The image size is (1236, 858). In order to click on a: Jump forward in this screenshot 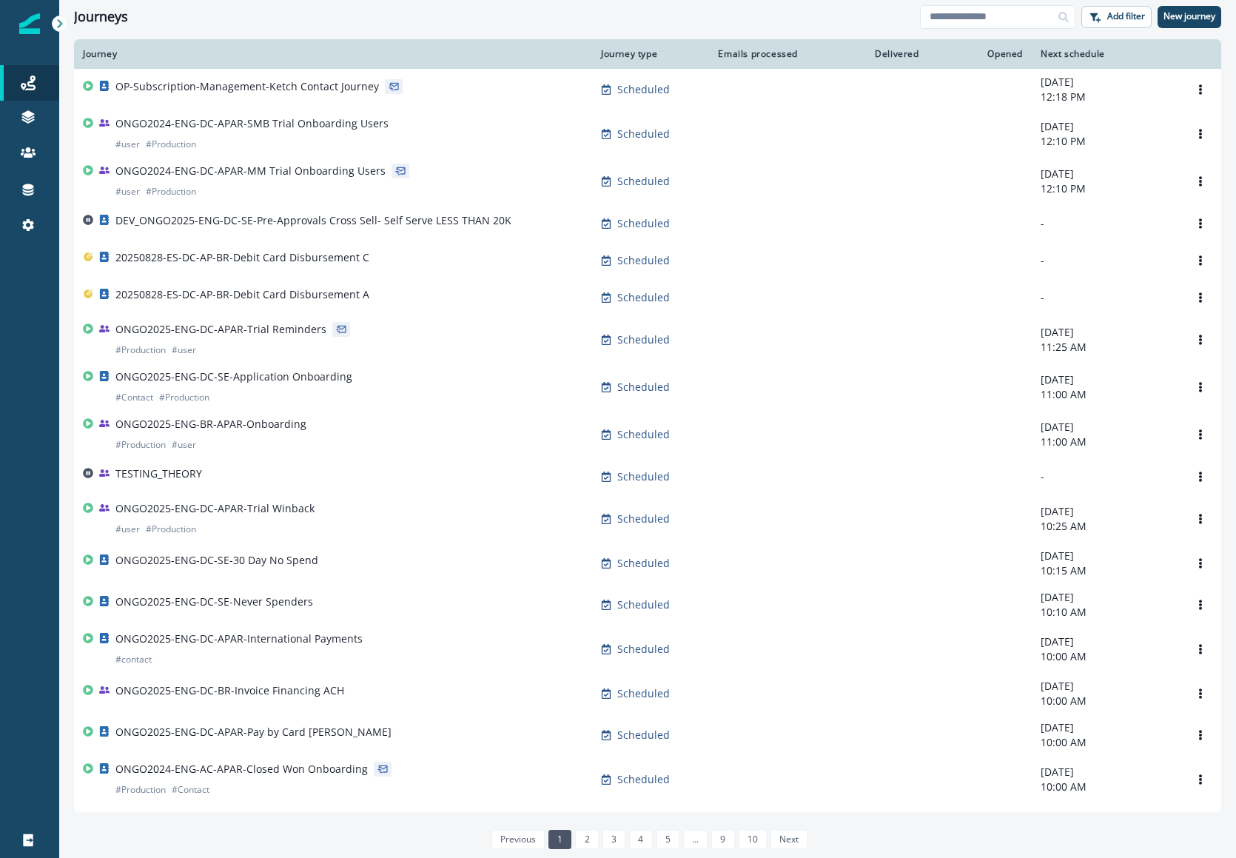, I will do `click(695, 839)`.